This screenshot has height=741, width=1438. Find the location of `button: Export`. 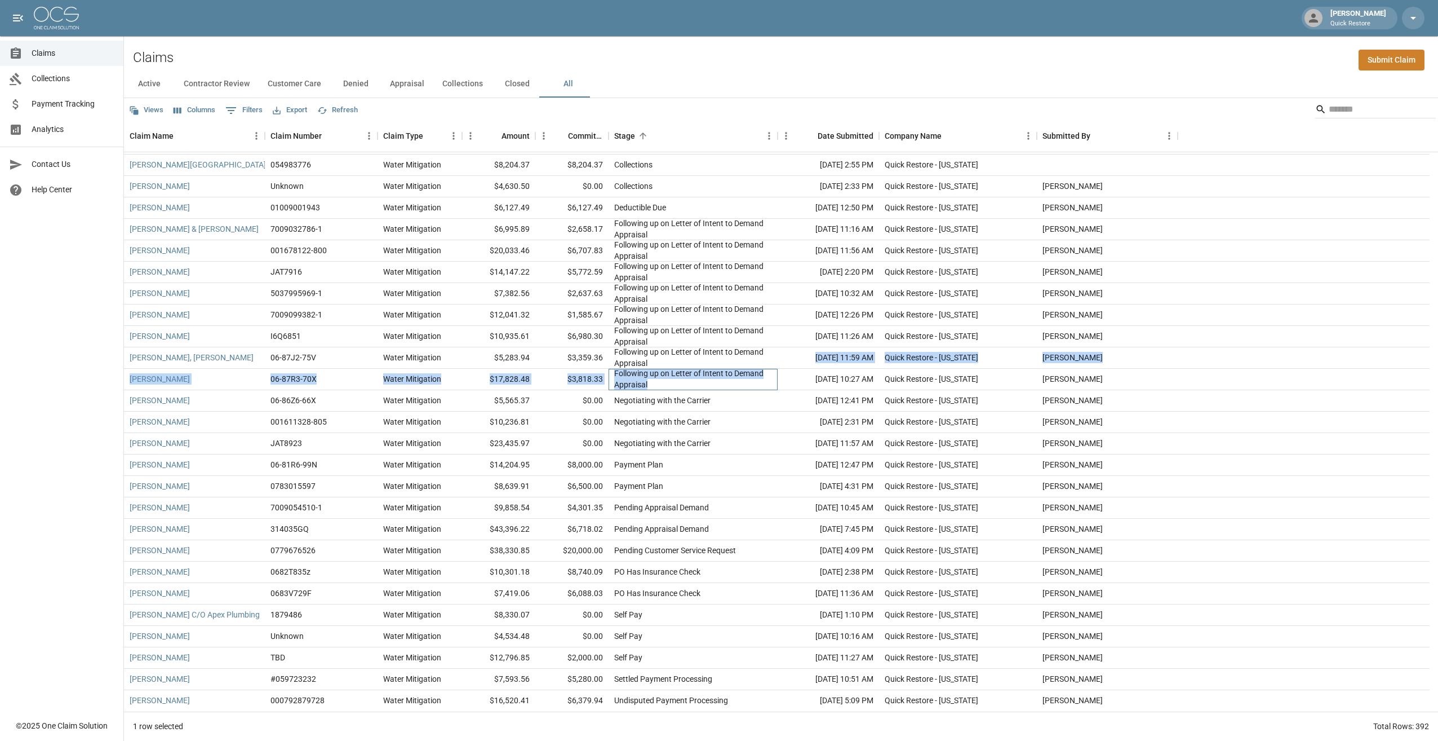

button: Export is located at coordinates (290, 110).